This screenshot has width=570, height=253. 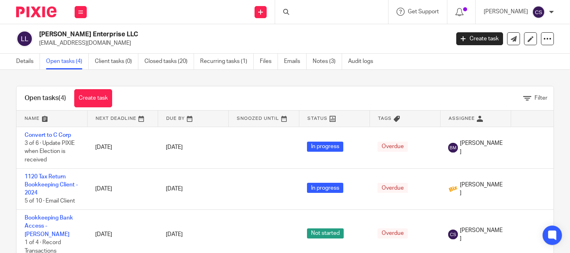 I want to click on a: 1120 Tax Return Bookkeeping Client - 2024, so click(x=51, y=185).